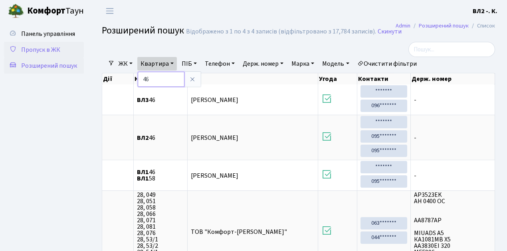 The height and width of the screenshot is (251, 507). Describe the element at coordinates (253, 79) in the screenshot. I see `th: ПІБ` at that location.